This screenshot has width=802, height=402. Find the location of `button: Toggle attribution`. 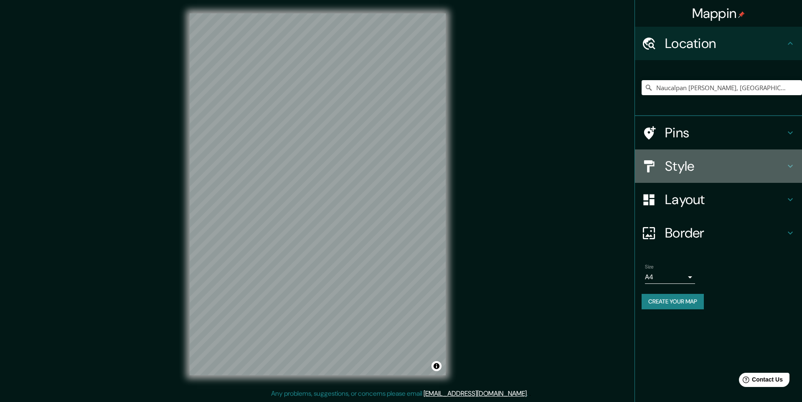

button: Toggle attribution is located at coordinates (436, 366).